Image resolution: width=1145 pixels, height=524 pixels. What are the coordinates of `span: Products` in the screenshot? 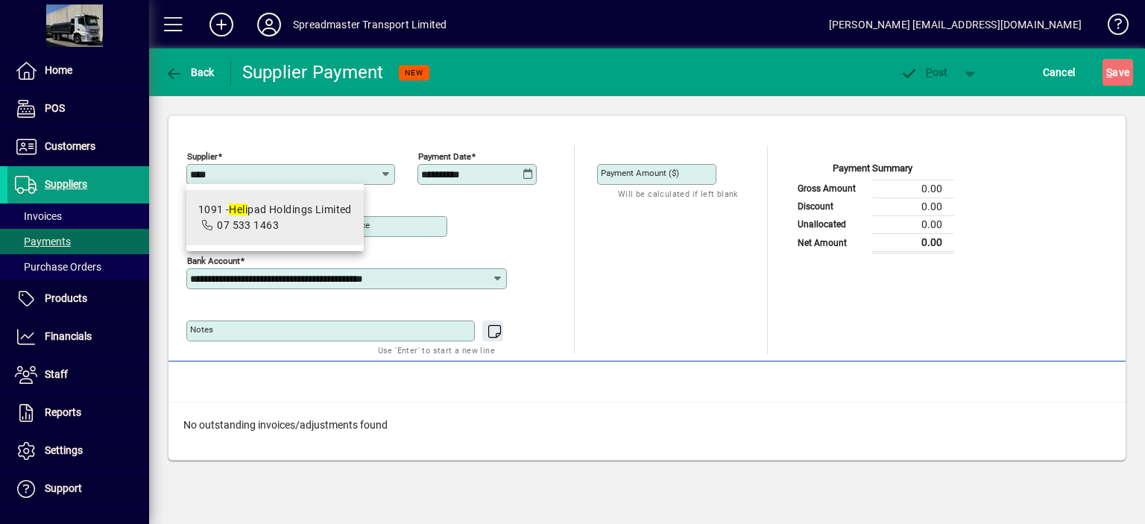 It's located at (66, 298).